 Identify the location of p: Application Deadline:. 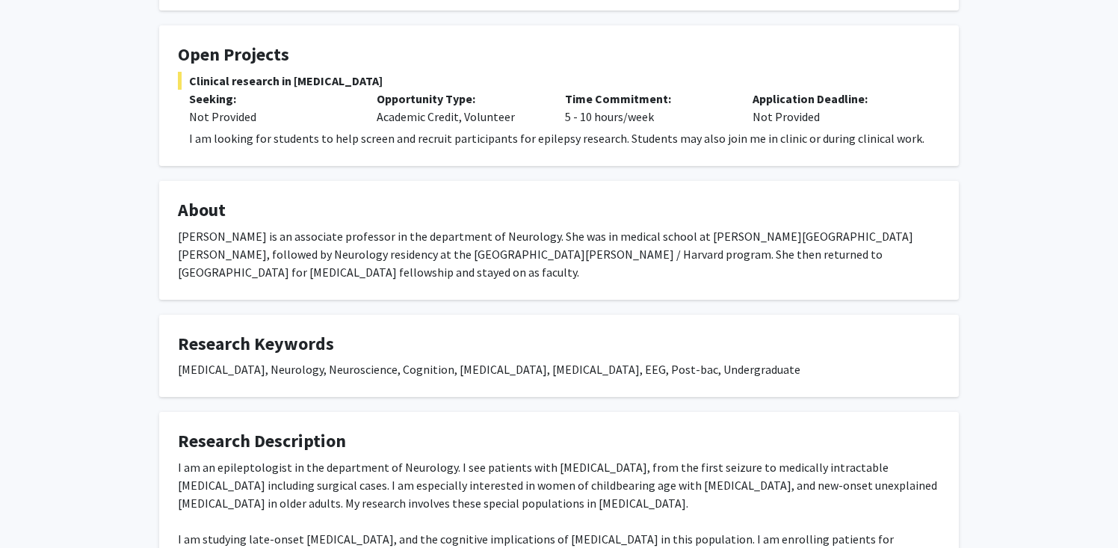
(835, 99).